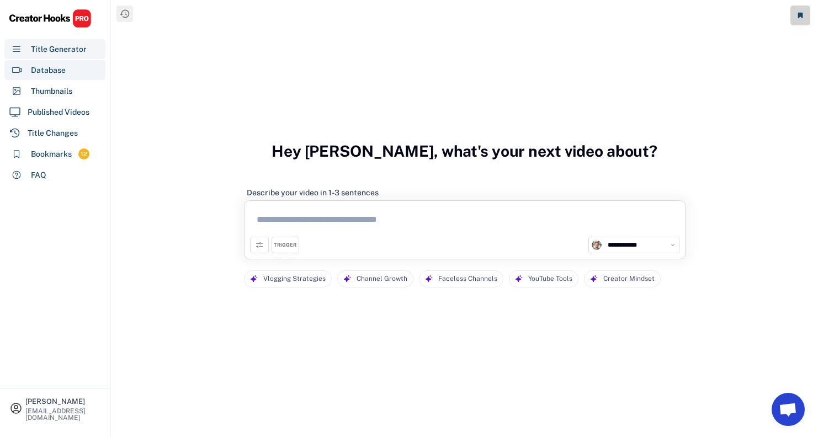 This screenshot has width=818, height=437. What do you see at coordinates (51, 91) in the screenshot?
I see `div: Thumbnails` at bounding box center [51, 91].